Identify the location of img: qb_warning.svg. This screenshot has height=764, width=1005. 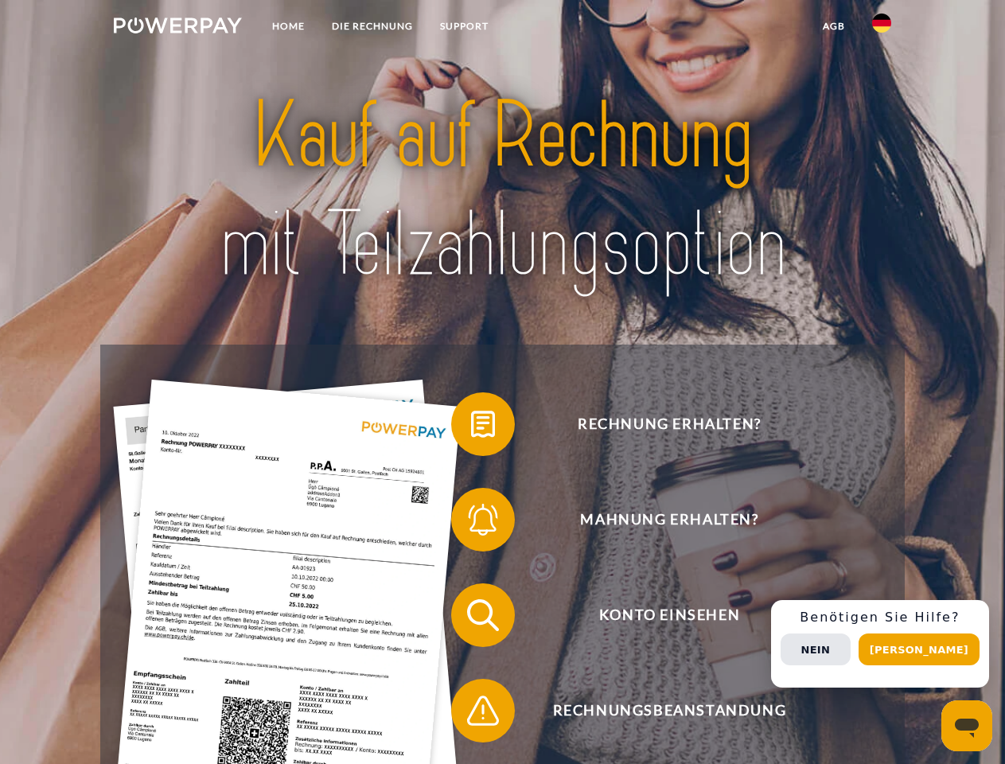
(483, 711).